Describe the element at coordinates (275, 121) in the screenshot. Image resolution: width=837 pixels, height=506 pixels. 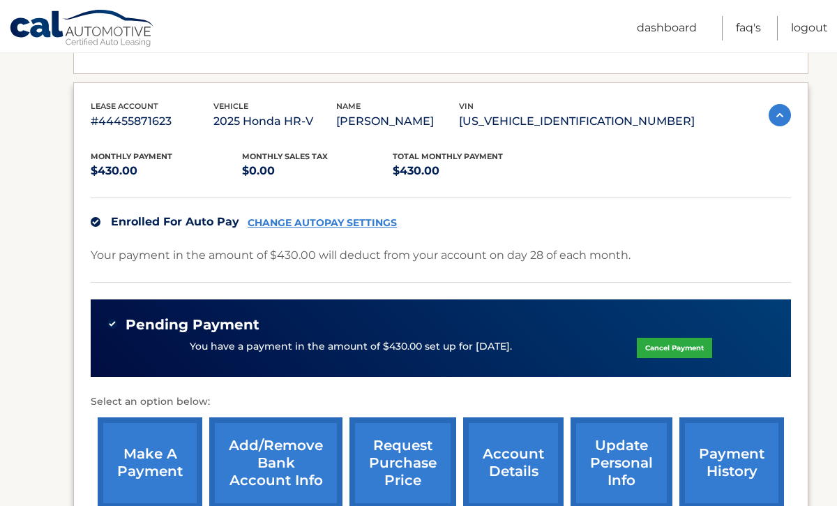
I see `p: 2025 Honda HR-V` at that location.